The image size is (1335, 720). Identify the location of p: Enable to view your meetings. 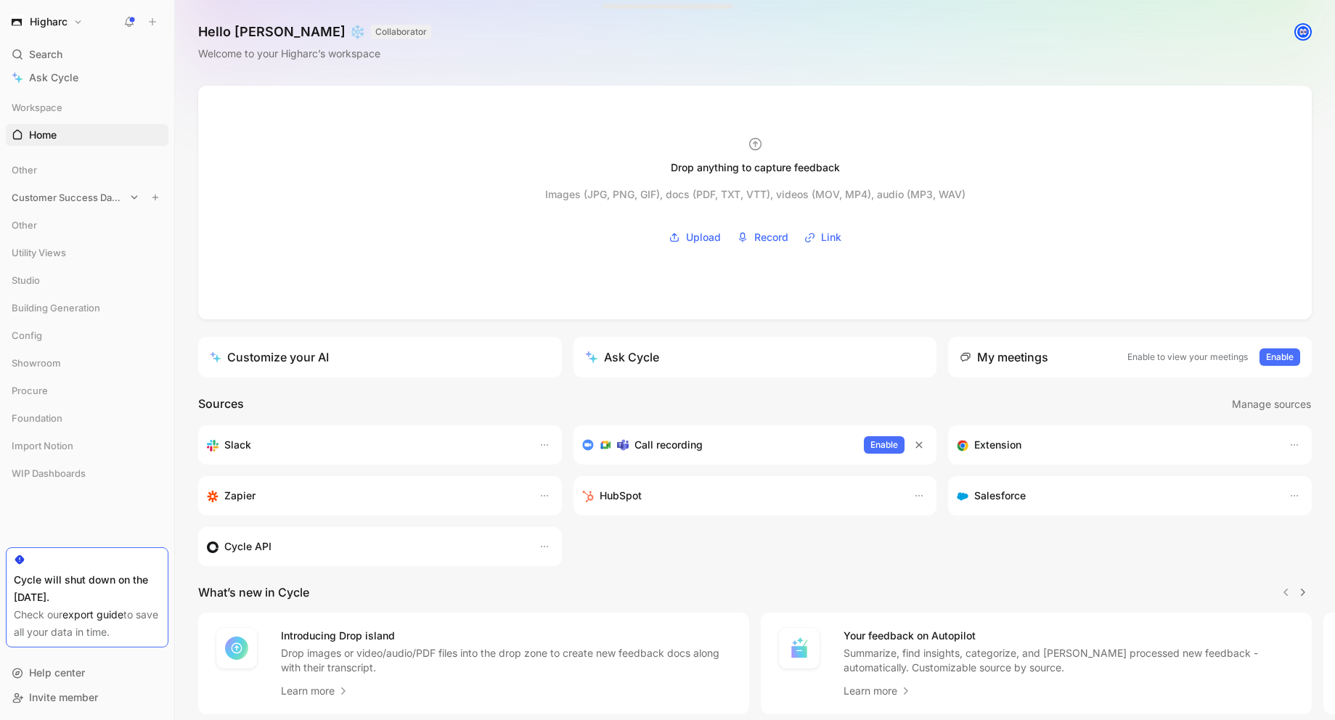
(1188, 357).